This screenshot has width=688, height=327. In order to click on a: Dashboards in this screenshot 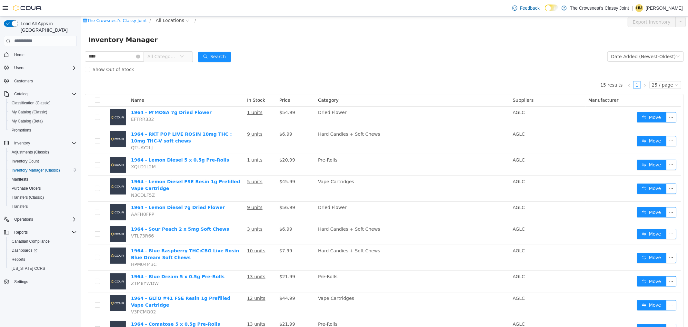, I will do `click(43, 250)`.